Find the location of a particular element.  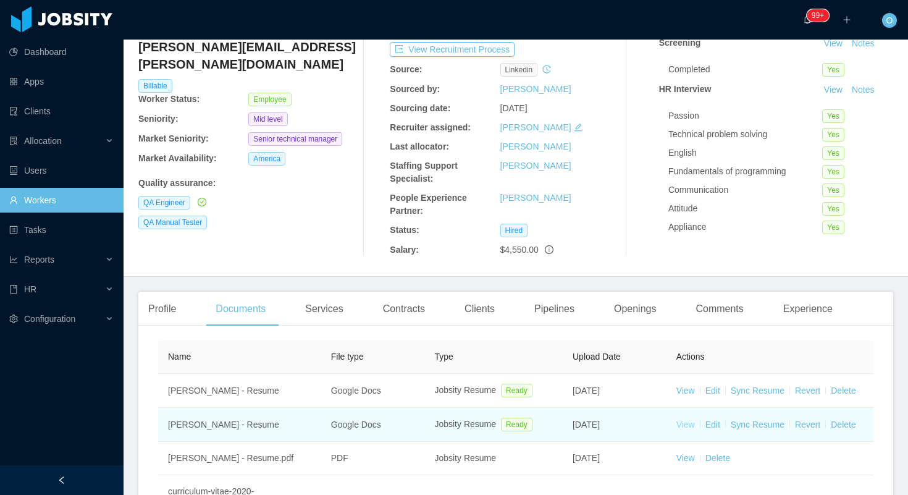

span: QA Manual Tester is located at coordinates (172, 222).